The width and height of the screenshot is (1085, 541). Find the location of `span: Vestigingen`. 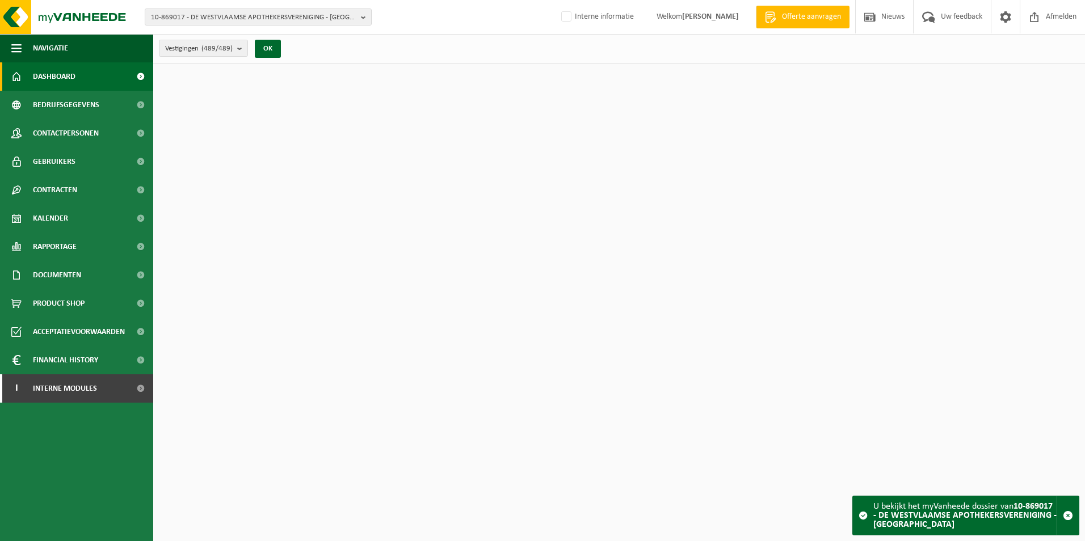

span: Vestigingen is located at coordinates (199, 49).